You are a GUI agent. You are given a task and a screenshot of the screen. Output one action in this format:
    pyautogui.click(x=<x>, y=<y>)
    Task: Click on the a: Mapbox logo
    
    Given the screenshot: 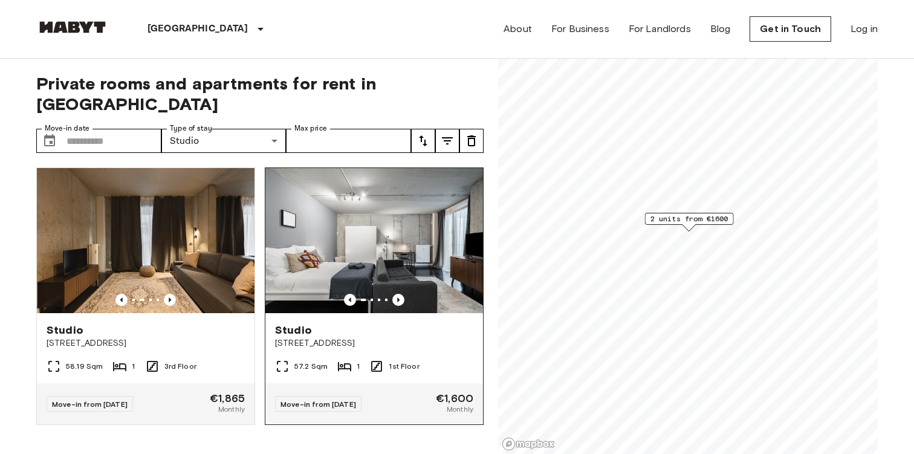 What is the action you would take?
    pyautogui.click(x=528, y=444)
    